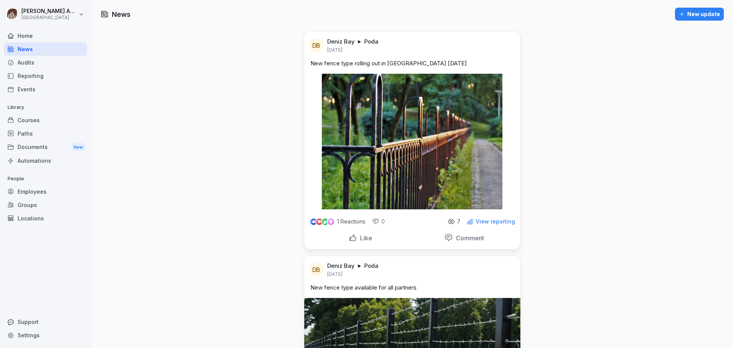  I want to click on div: Courses, so click(45, 120).